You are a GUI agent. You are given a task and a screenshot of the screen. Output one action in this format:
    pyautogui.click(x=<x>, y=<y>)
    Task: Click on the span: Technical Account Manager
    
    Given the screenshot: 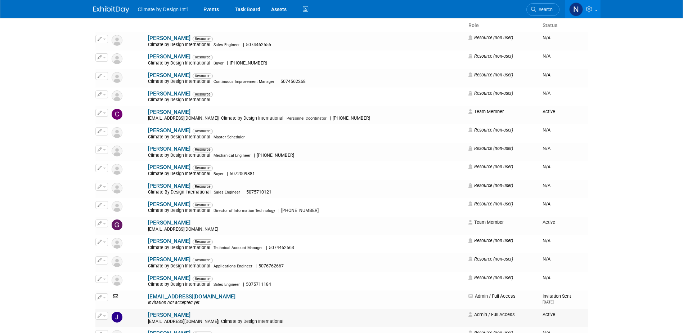 What is the action you would take?
    pyautogui.click(x=238, y=247)
    